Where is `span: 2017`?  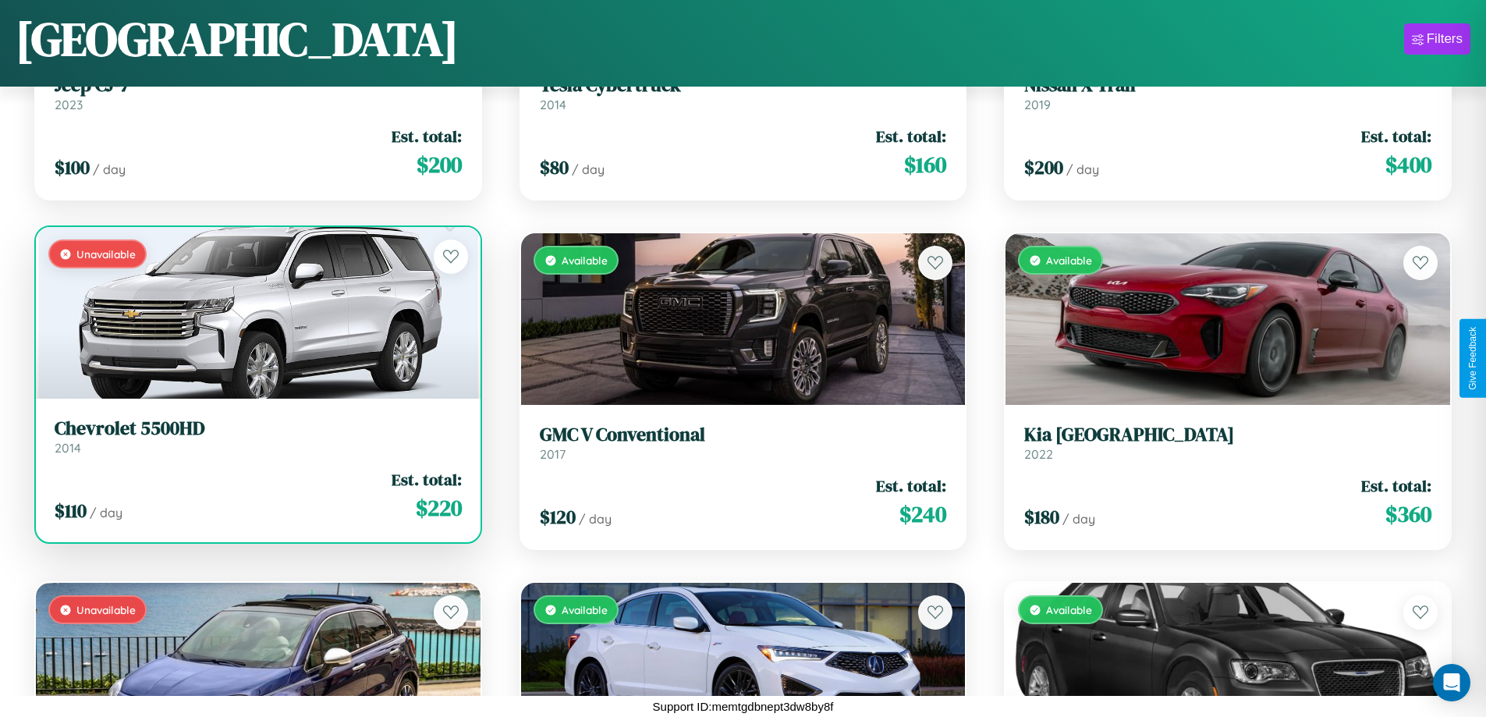
span: 2017 is located at coordinates (552, 454).